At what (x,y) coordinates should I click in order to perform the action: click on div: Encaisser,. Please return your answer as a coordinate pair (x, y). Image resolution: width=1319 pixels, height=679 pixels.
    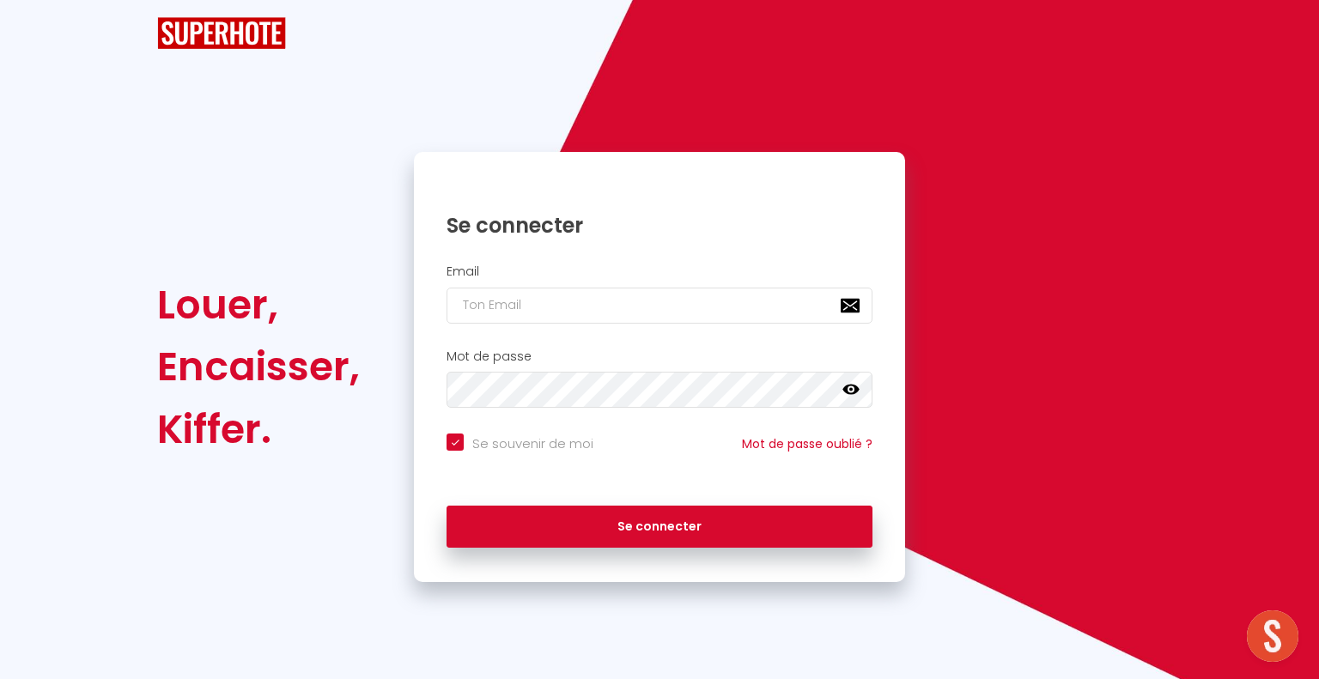
    Looking at the image, I should click on (259, 367).